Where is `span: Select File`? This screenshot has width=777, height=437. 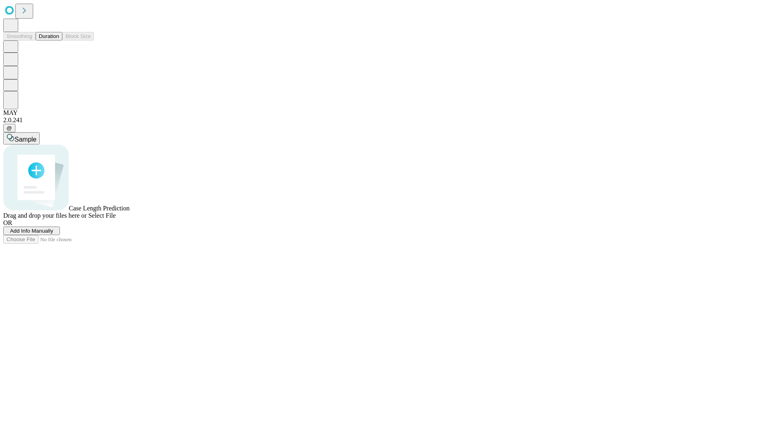
span: Select File is located at coordinates (102, 215).